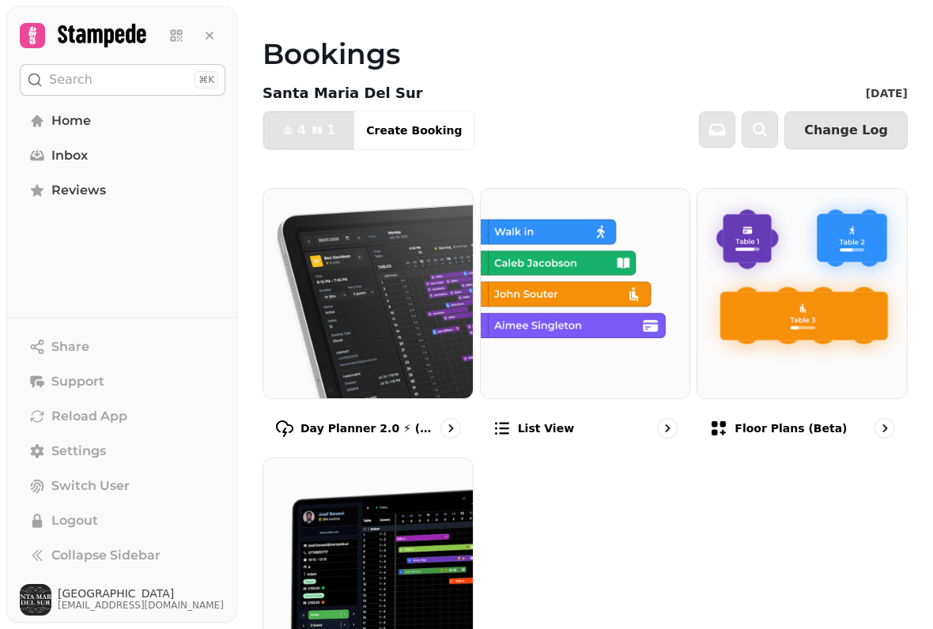 The image size is (933, 629). I want to click on a: Day Planner 2.0 ⚡ (Beta)Day Planner 2.0 ⚡ (Beta), so click(368, 319).